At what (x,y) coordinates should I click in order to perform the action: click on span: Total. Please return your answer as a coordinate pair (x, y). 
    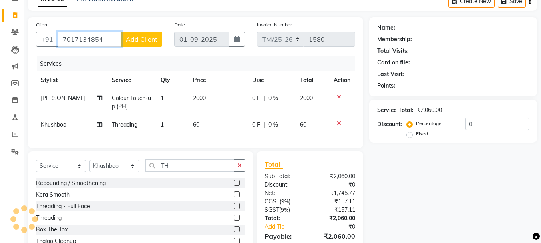
    Looking at the image, I should click on (274, 164).